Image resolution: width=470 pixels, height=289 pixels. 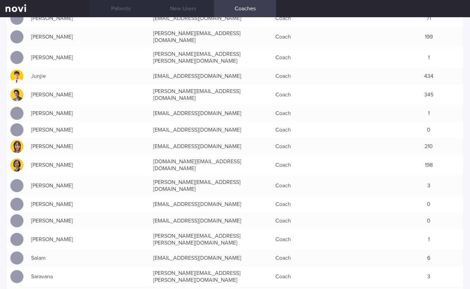 What do you see at coordinates (89, 76) in the screenshot?
I see `div: Junjie` at bounding box center [89, 76].